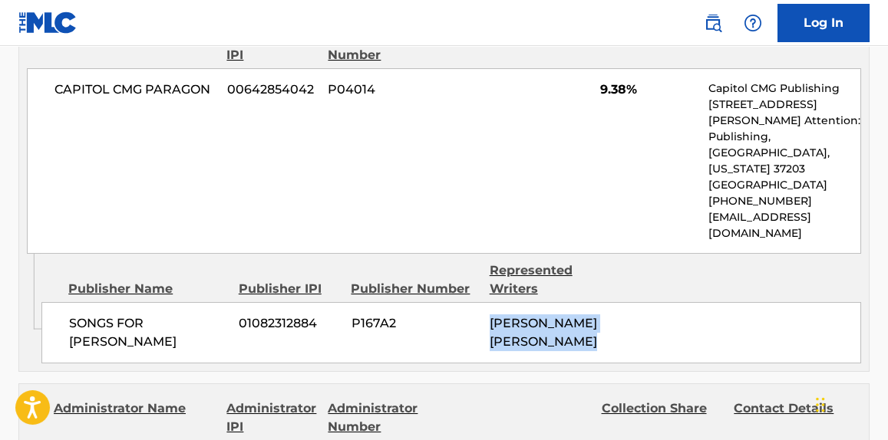 This screenshot has height=440, width=888. I want to click on span: P04014, so click(388, 90).